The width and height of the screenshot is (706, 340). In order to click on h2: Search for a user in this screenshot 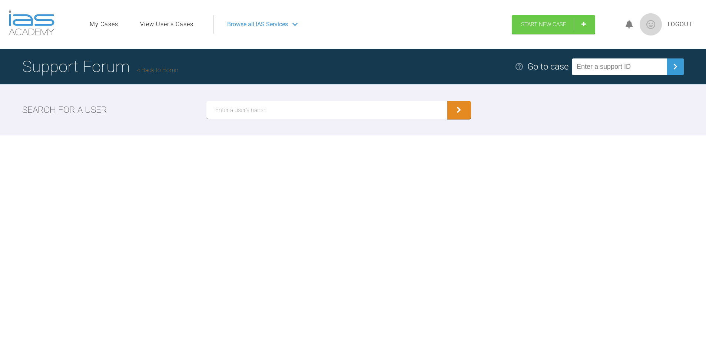, I will do `click(64, 110)`.